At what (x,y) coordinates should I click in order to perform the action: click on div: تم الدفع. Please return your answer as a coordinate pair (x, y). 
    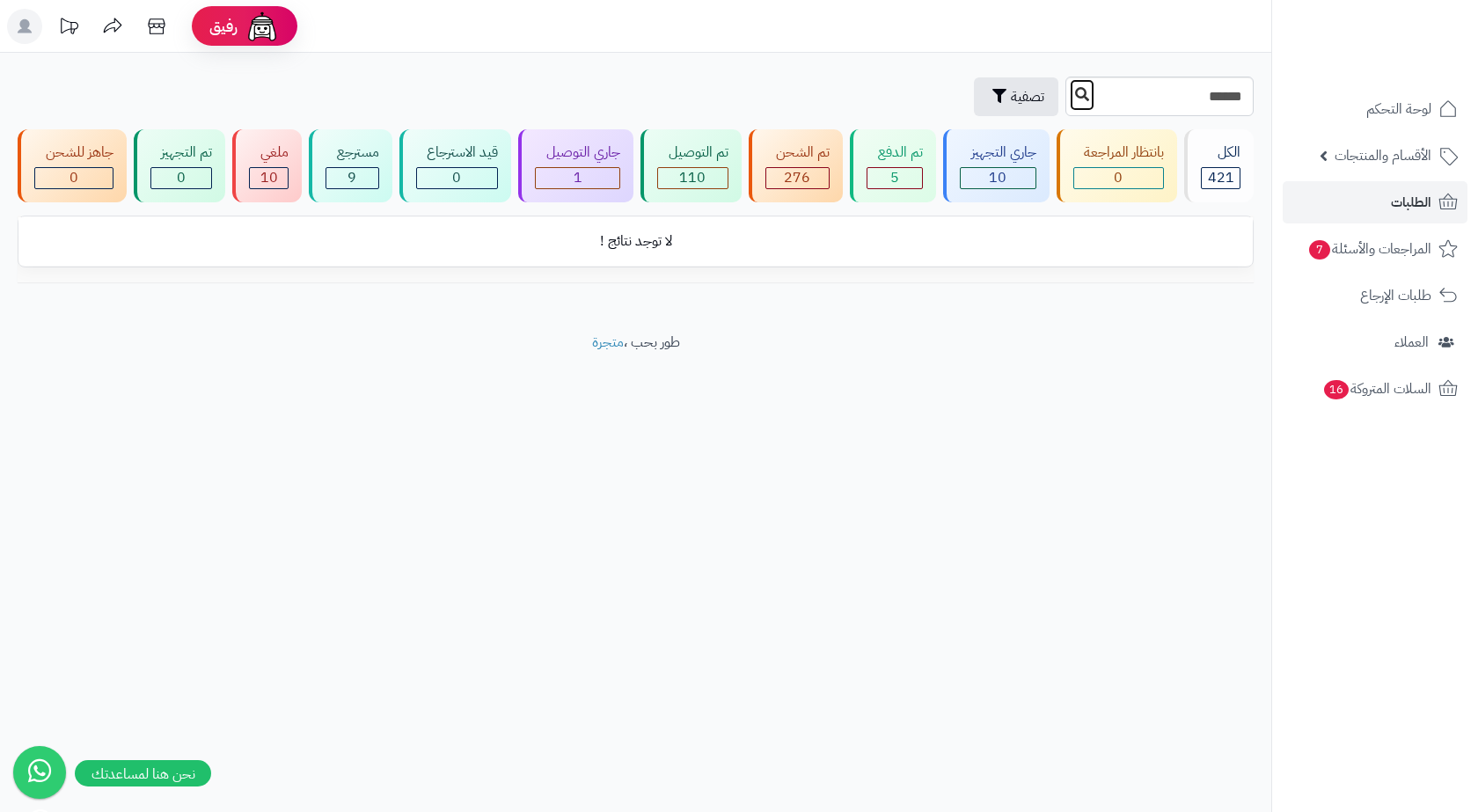
    Looking at the image, I should click on (895, 152).